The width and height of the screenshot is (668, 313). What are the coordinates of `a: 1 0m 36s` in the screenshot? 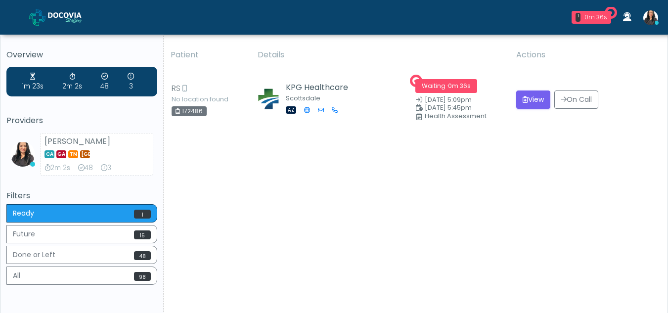 It's located at (592, 17).